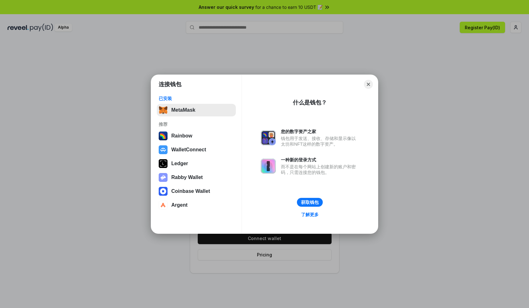 The height and width of the screenshot is (308, 529). I want to click on div: Argent, so click(180, 205).